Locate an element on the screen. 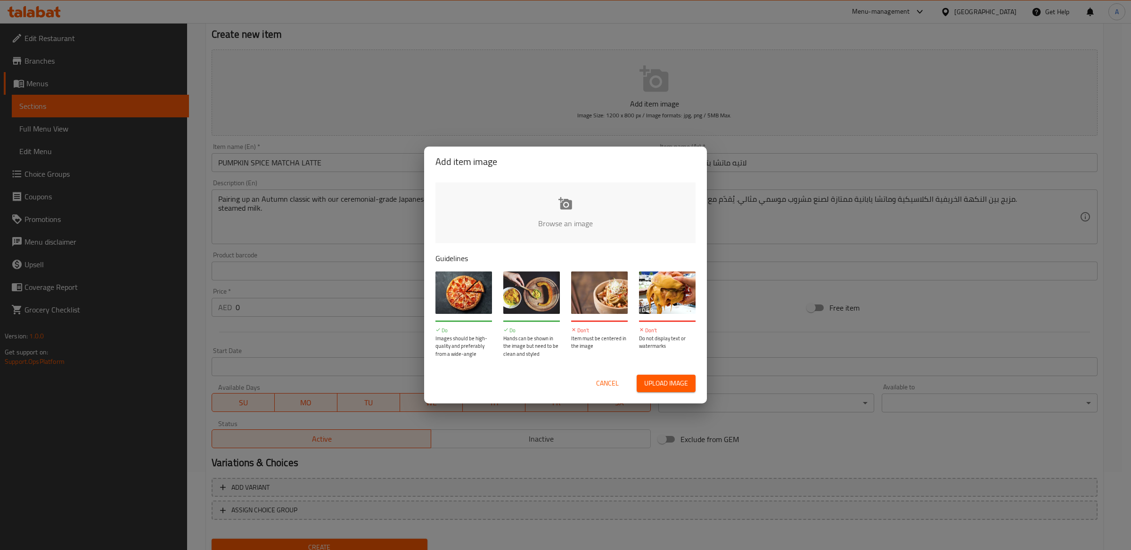 Image resolution: width=1131 pixels, height=550 pixels. img: guide-img-2@3x.jpg is located at coordinates (532, 293).